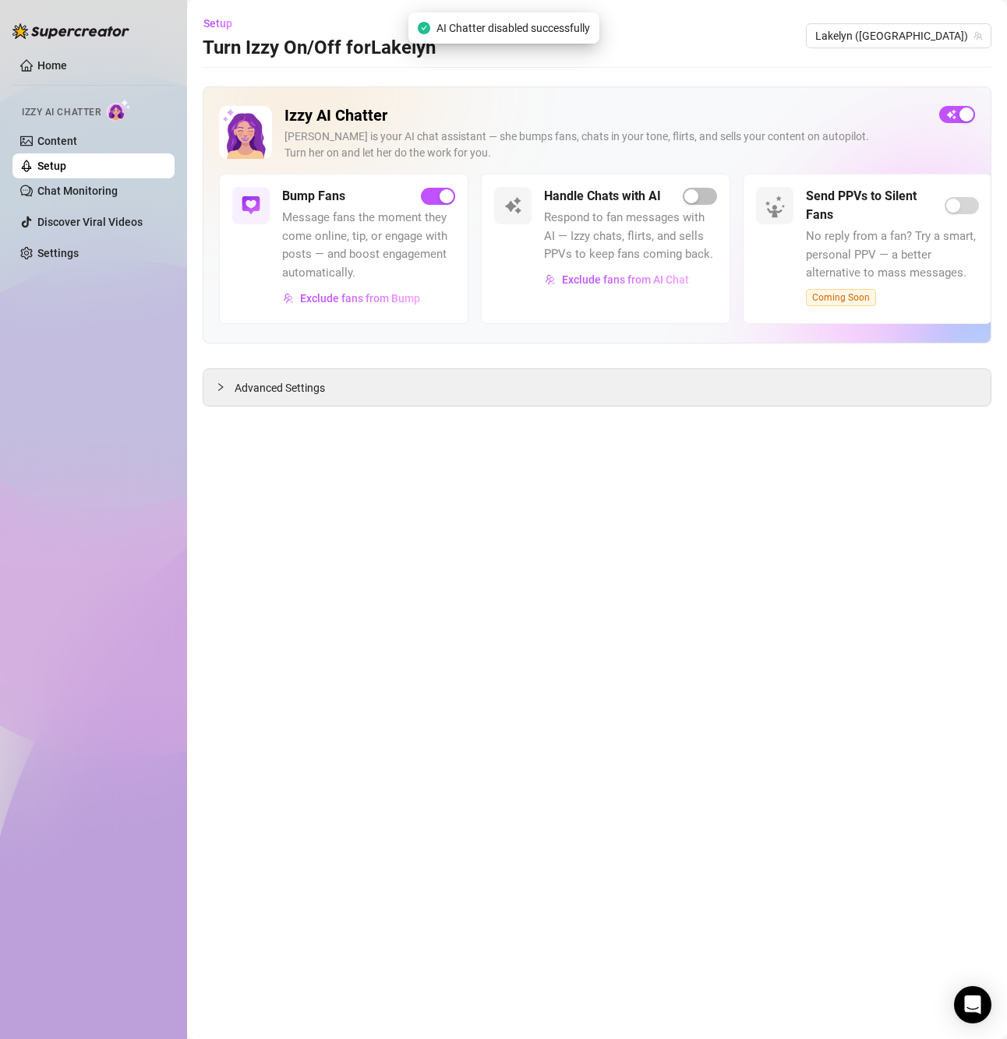  What do you see at coordinates (616, 280) in the screenshot?
I see `button: Exclude fans from AI Chat` at bounding box center [616, 280].